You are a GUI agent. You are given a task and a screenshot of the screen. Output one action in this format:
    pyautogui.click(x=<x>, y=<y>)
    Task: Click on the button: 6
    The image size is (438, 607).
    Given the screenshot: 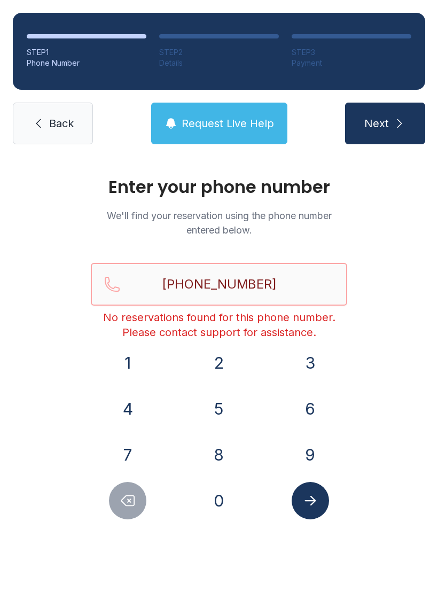 What is the action you would take?
    pyautogui.click(x=310, y=408)
    